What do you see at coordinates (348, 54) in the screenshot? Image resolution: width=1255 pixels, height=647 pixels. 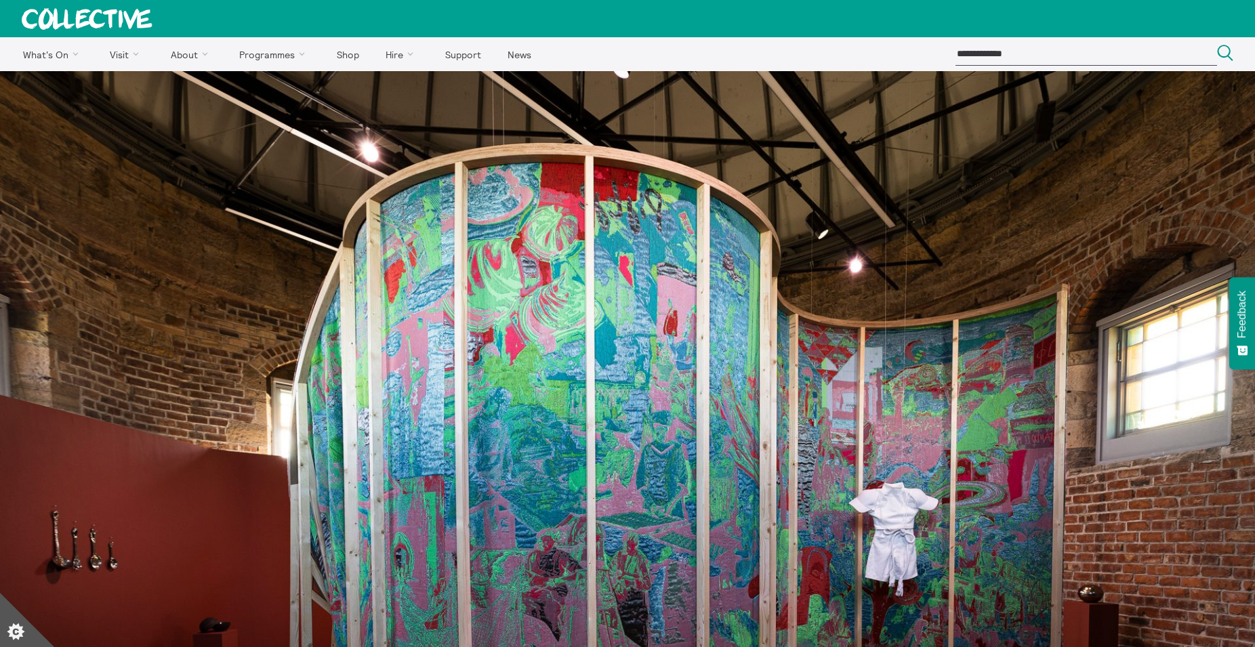 I see `a: Shop` at bounding box center [348, 54].